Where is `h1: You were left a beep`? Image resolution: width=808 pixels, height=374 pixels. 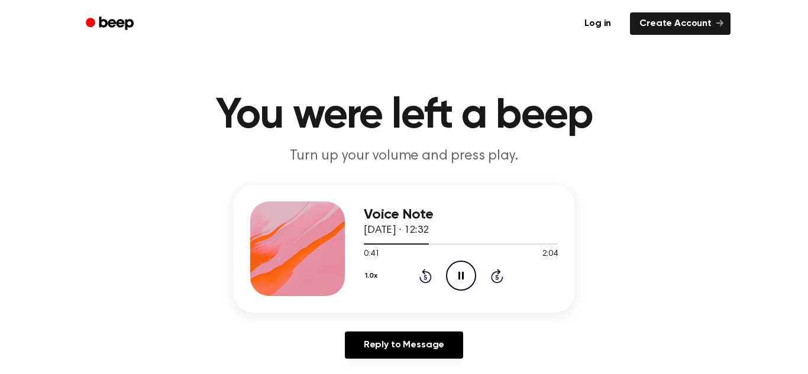 h1: You were left a beep is located at coordinates (404, 116).